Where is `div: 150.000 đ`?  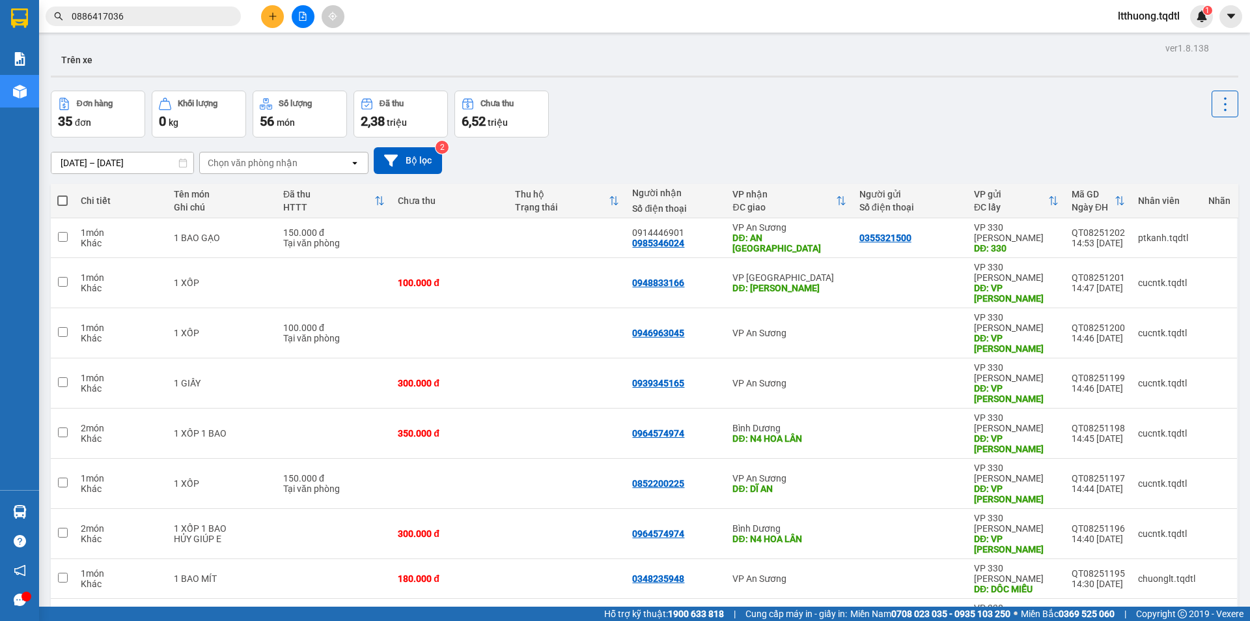
div: 150.000 đ is located at coordinates (334, 232).